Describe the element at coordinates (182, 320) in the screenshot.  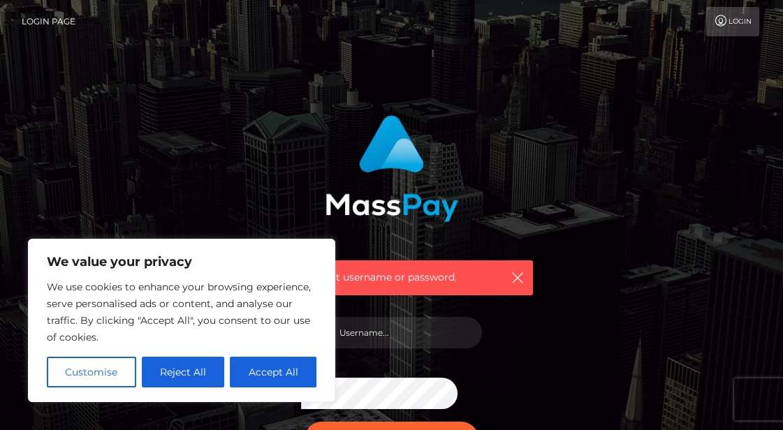
I see `div: We value your privacy` at that location.